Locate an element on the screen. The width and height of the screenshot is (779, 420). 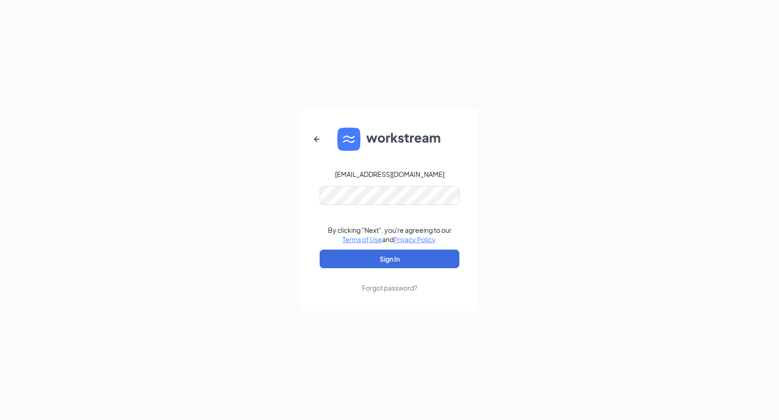
button: ArrowLeftNew is located at coordinates (317, 139).